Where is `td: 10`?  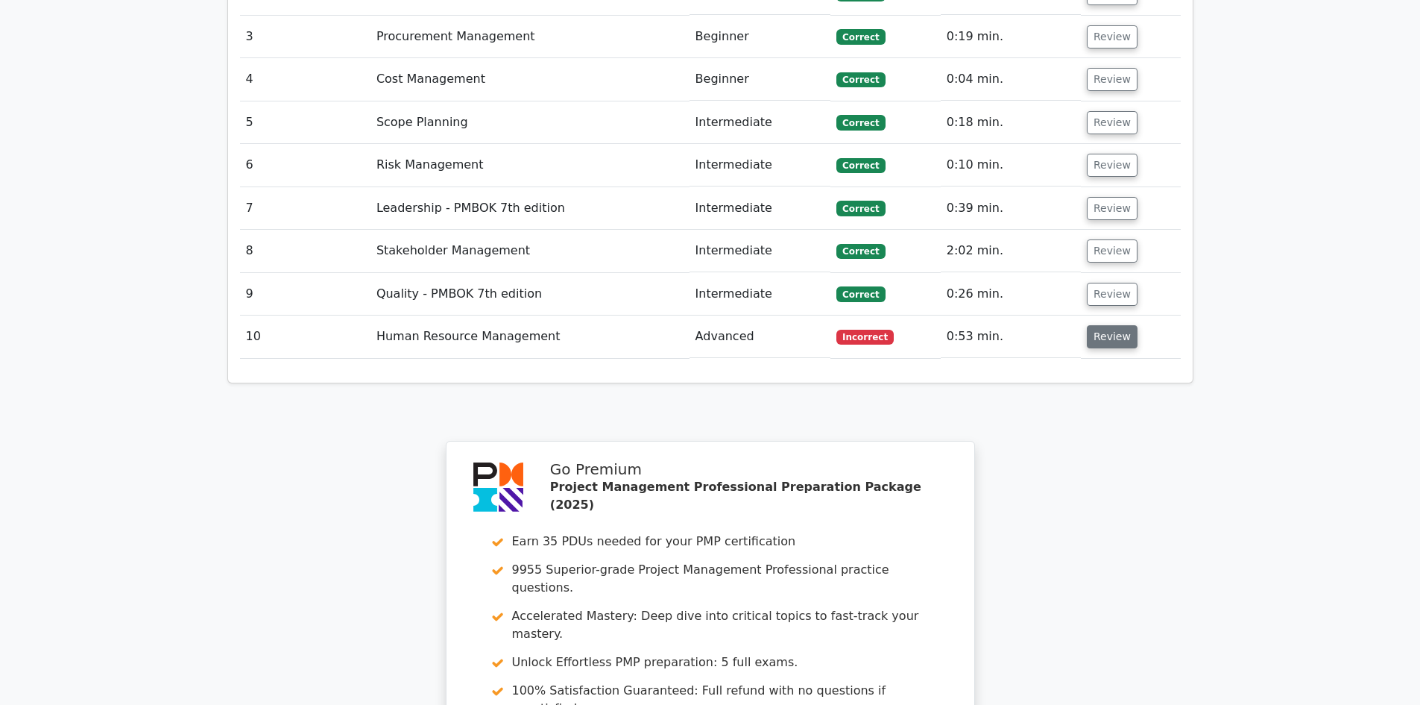
td: 10 is located at coordinates (305, 336).